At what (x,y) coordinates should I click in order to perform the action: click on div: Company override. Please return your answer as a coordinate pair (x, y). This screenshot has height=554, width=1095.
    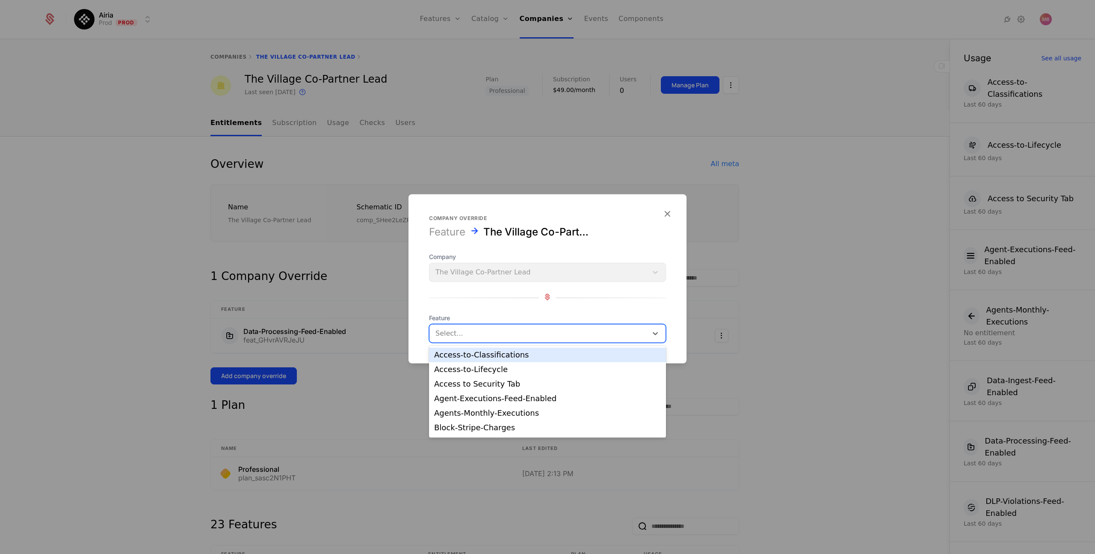
    Looking at the image, I should click on (548, 218).